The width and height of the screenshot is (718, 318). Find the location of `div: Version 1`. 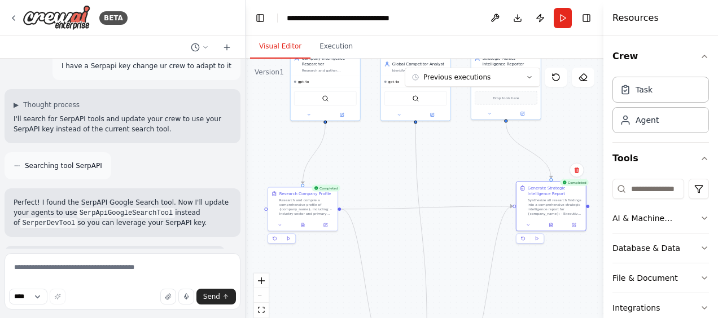

div: Version 1 is located at coordinates (269, 72).